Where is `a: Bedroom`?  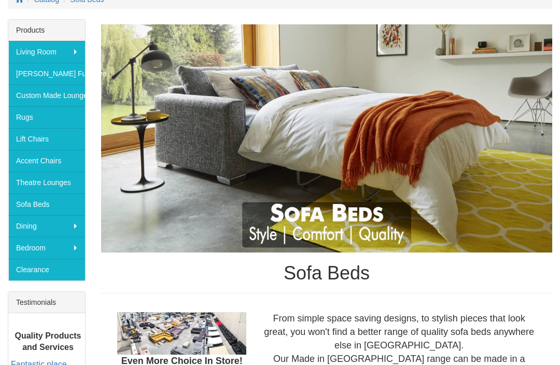
a: Bedroom is located at coordinates (47, 248).